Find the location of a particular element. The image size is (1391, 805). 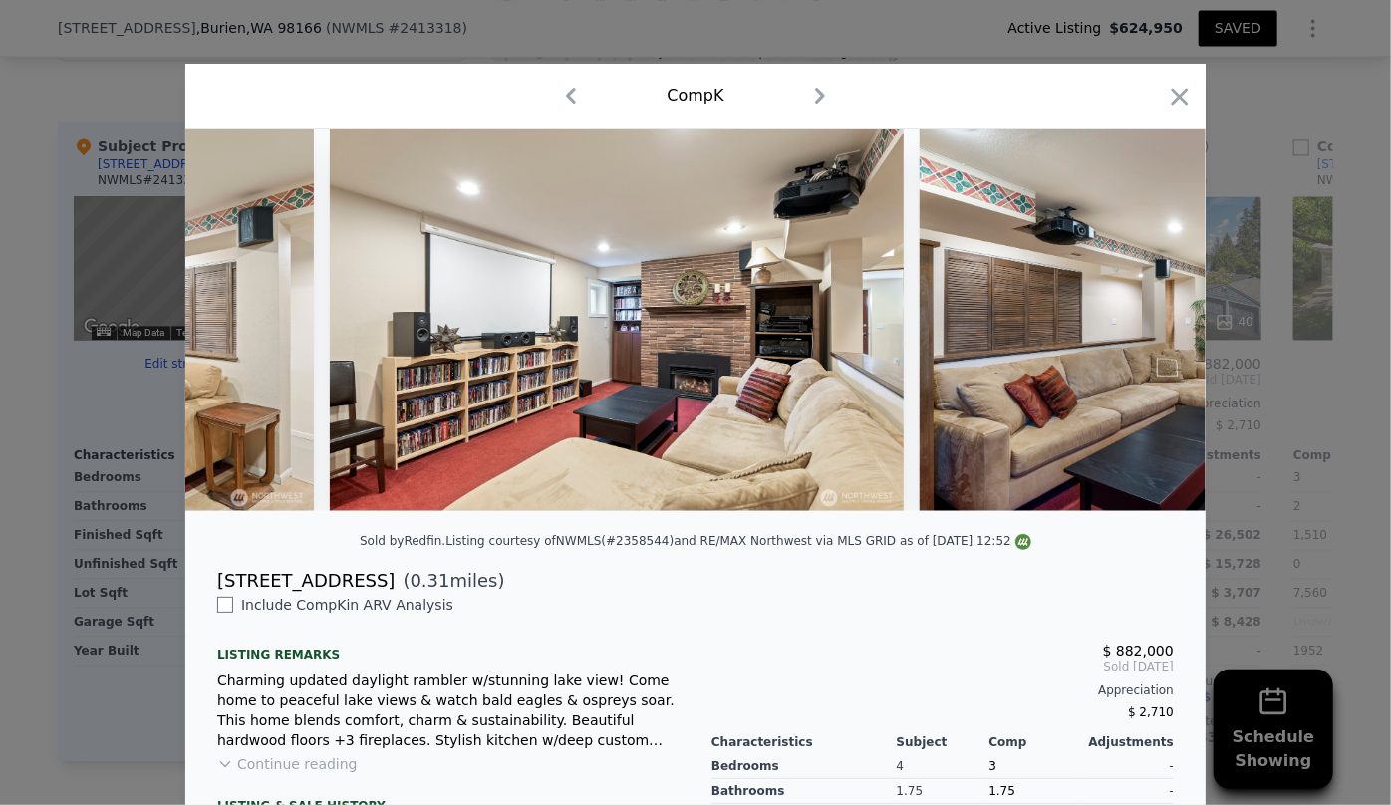

img: Property Img is located at coordinates (617, 320).